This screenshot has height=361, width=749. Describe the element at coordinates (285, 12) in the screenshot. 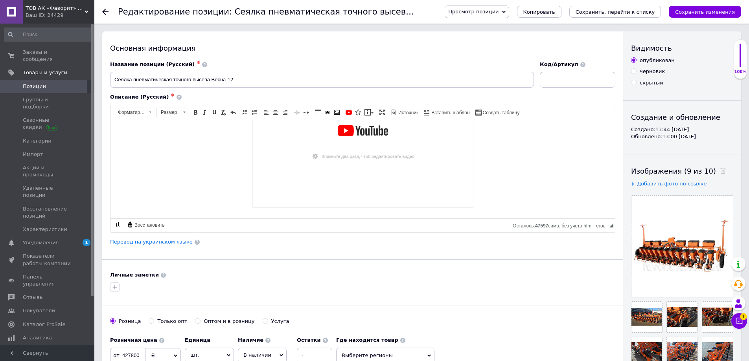

I see `h1: Редактирование позиции: Сеялка пневматическая точного высева Весна-12` at that location.